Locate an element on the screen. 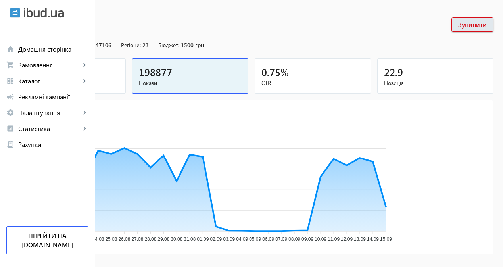 The image size is (503, 267). tspan: 03.09 is located at coordinates (229, 239).